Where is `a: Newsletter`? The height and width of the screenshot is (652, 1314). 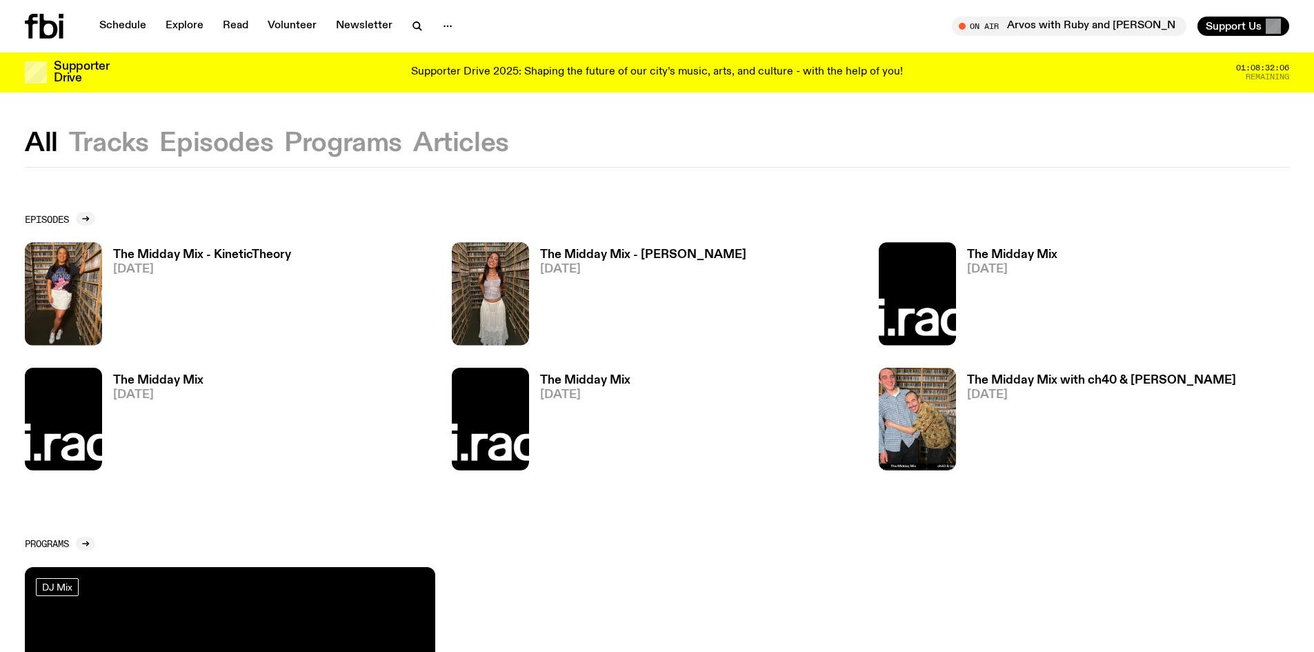 a: Newsletter is located at coordinates (364, 26).